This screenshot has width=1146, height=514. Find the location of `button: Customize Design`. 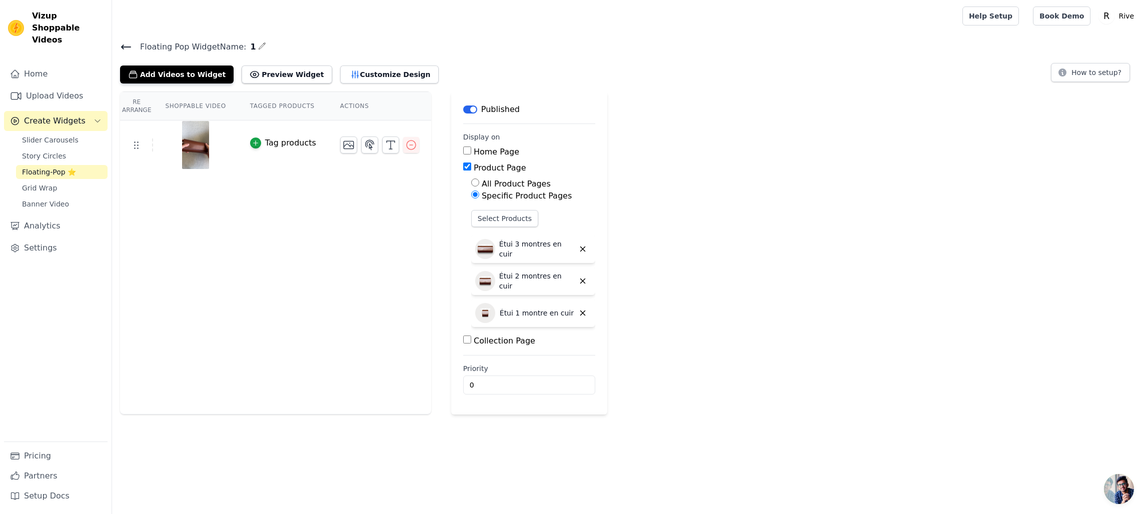

button: Customize Design is located at coordinates (389, 75).